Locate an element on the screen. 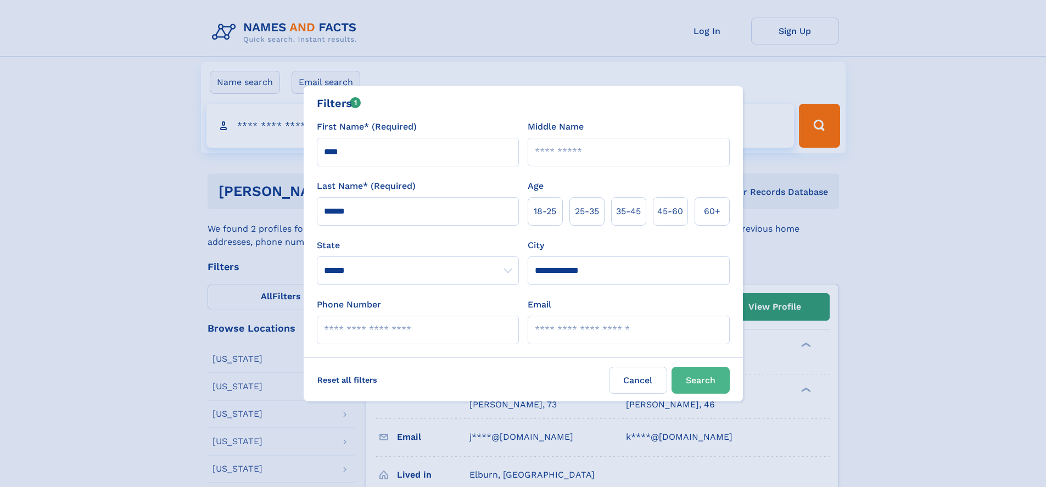 This screenshot has height=487, width=1046. label: Middle Name is located at coordinates (555, 127).